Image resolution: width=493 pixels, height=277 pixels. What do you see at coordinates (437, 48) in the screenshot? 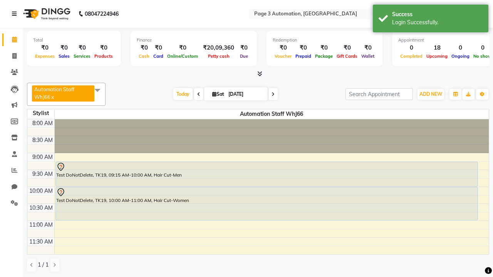
I see `div: 18` at bounding box center [437, 48].